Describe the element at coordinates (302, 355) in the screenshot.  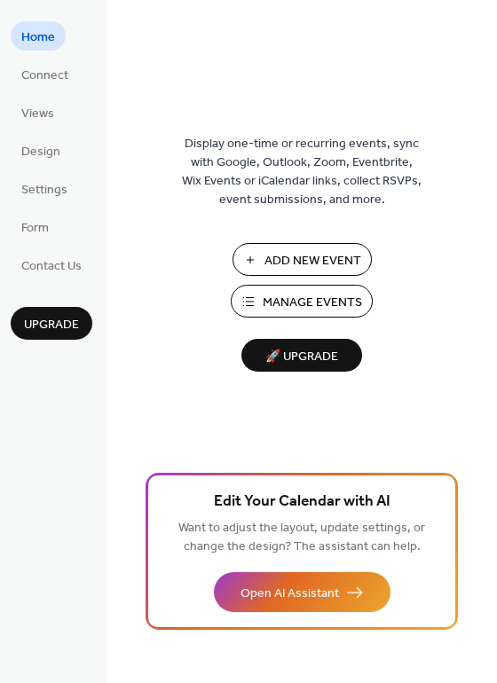
I see `button: 🚀 Upgrade` at that location.